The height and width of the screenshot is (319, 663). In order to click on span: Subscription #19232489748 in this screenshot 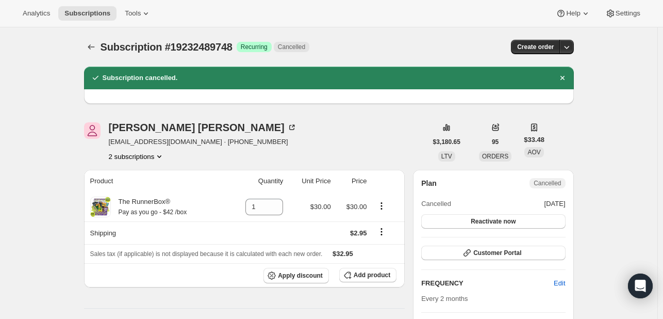, I will do `click(167, 47)`.